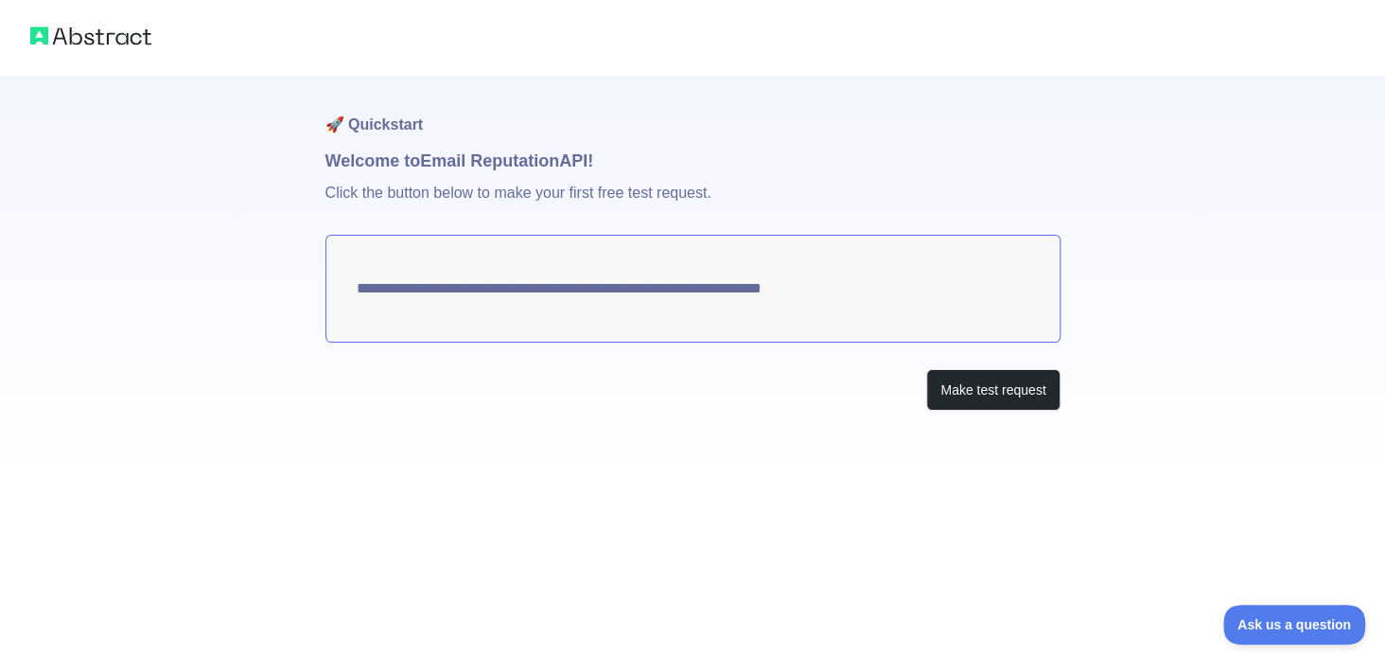 The width and height of the screenshot is (1385, 654). What do you see at coordinates (692, 161) in the screenshot?
I see `h1: Welcome to Email Reputation API!` at bounding box center [692, 161].